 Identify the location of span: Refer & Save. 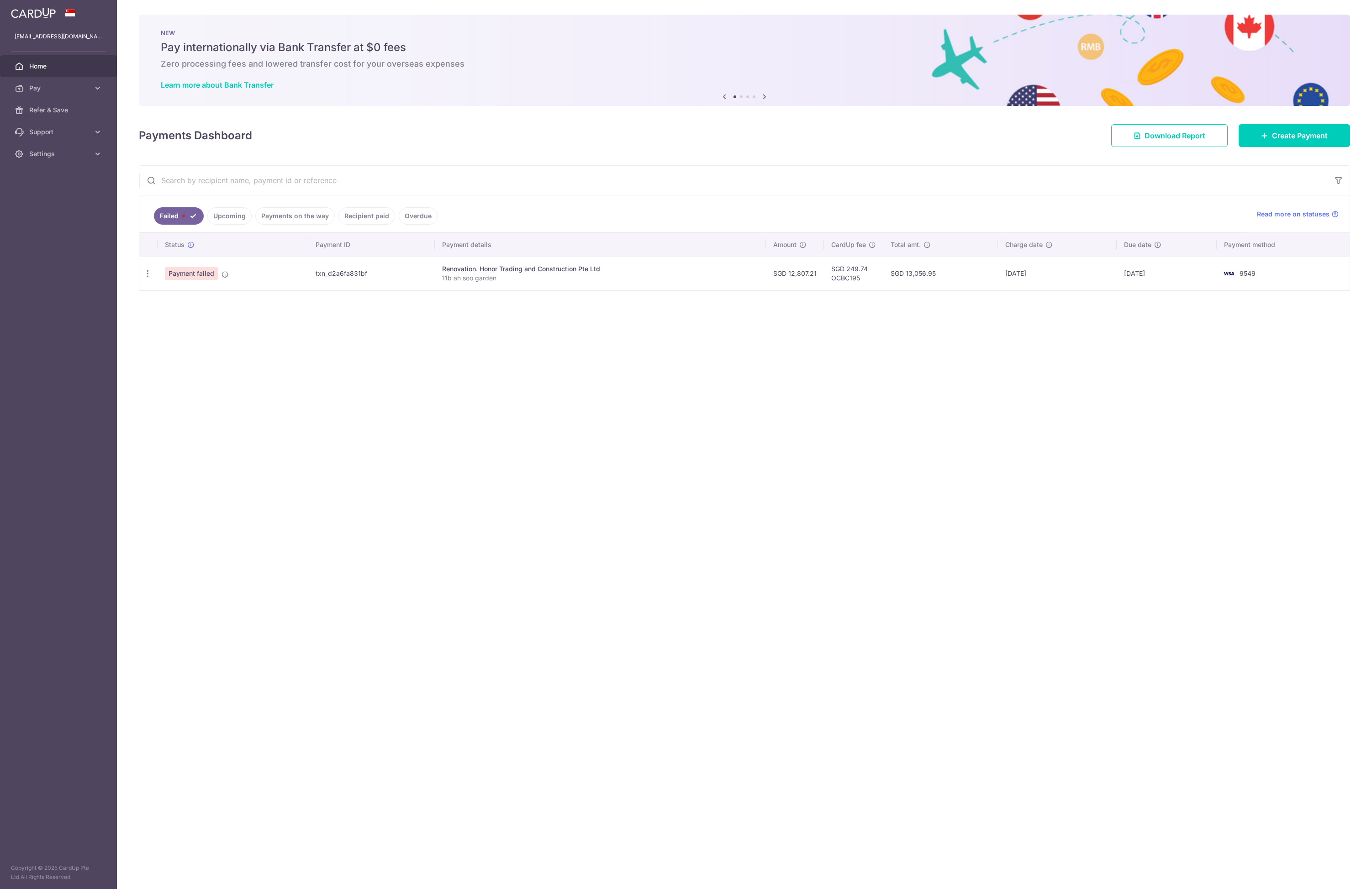
(59, 110).